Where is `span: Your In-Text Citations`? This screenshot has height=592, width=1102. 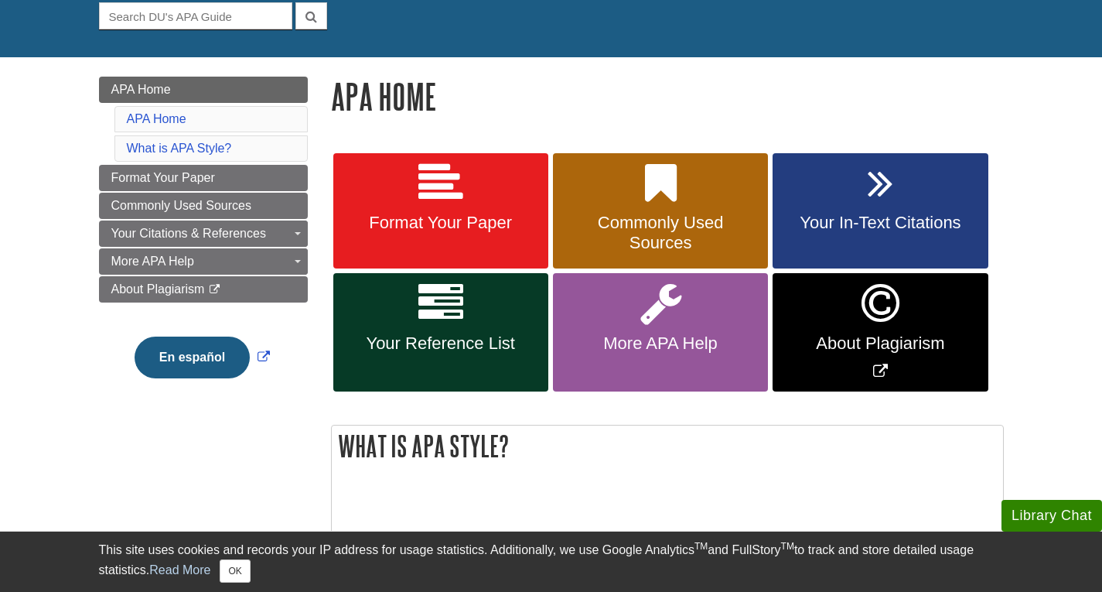
span: Your In-Text Citations is located at coordinates (880, 223).